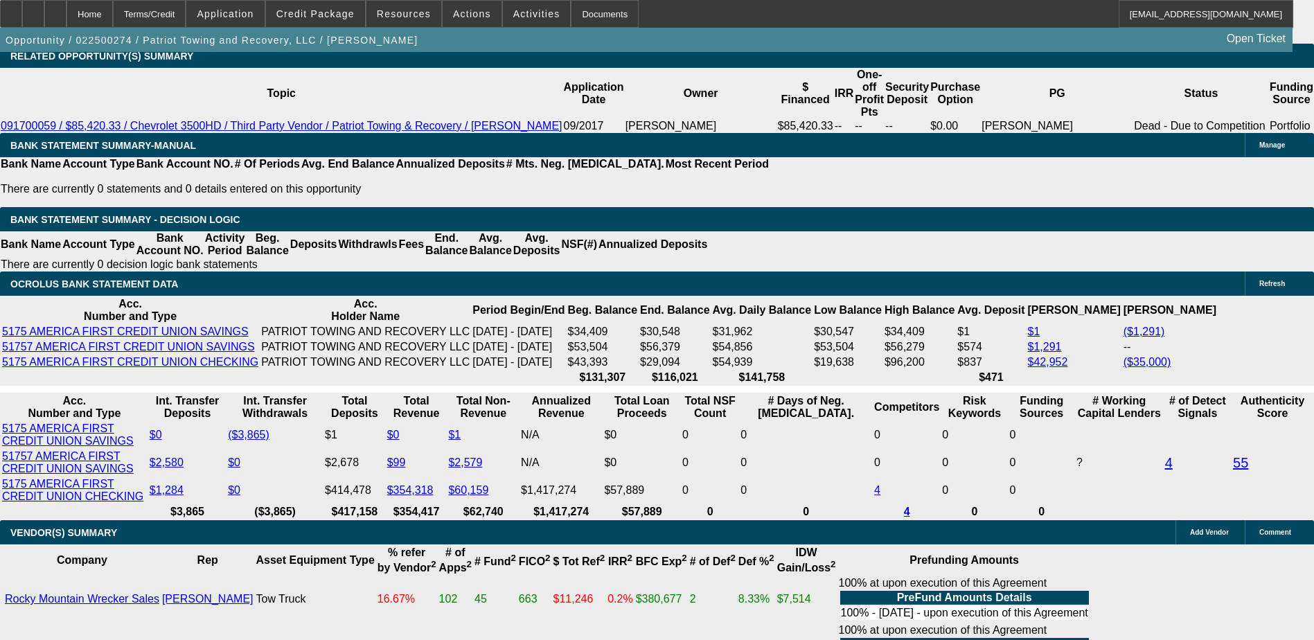 The image size is (1314, 640). Describe the element at coordinates (848, 310) in the screenshot. I see `th: Low Balance` at that location.